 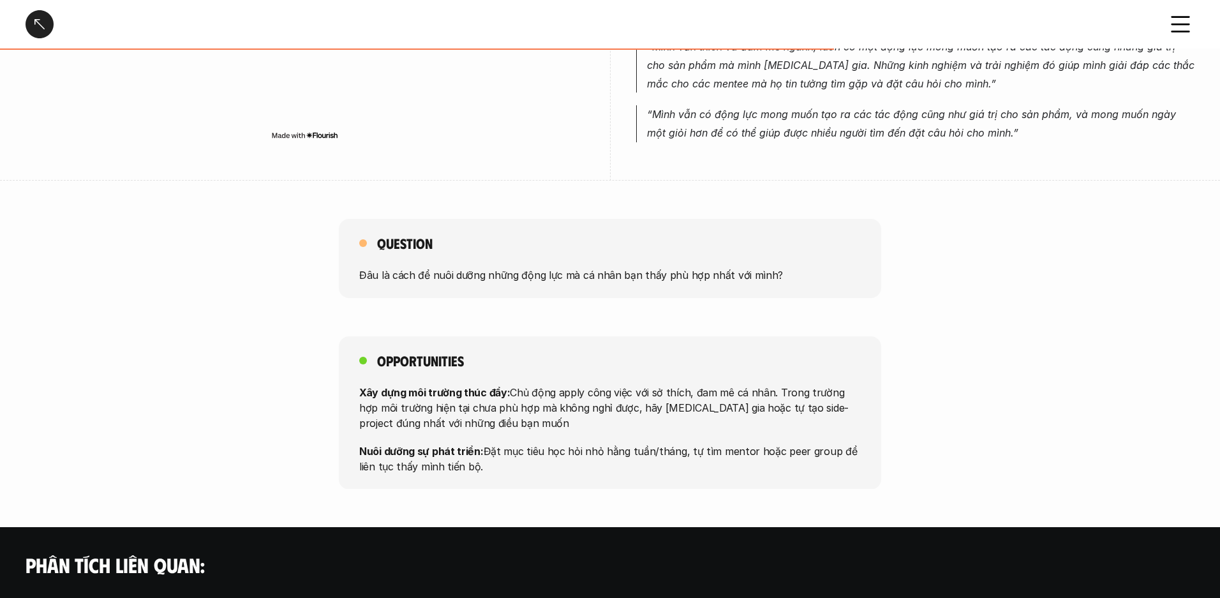 I want to click on h4: Phân tích liên quan:, so click(x=610, y=565).